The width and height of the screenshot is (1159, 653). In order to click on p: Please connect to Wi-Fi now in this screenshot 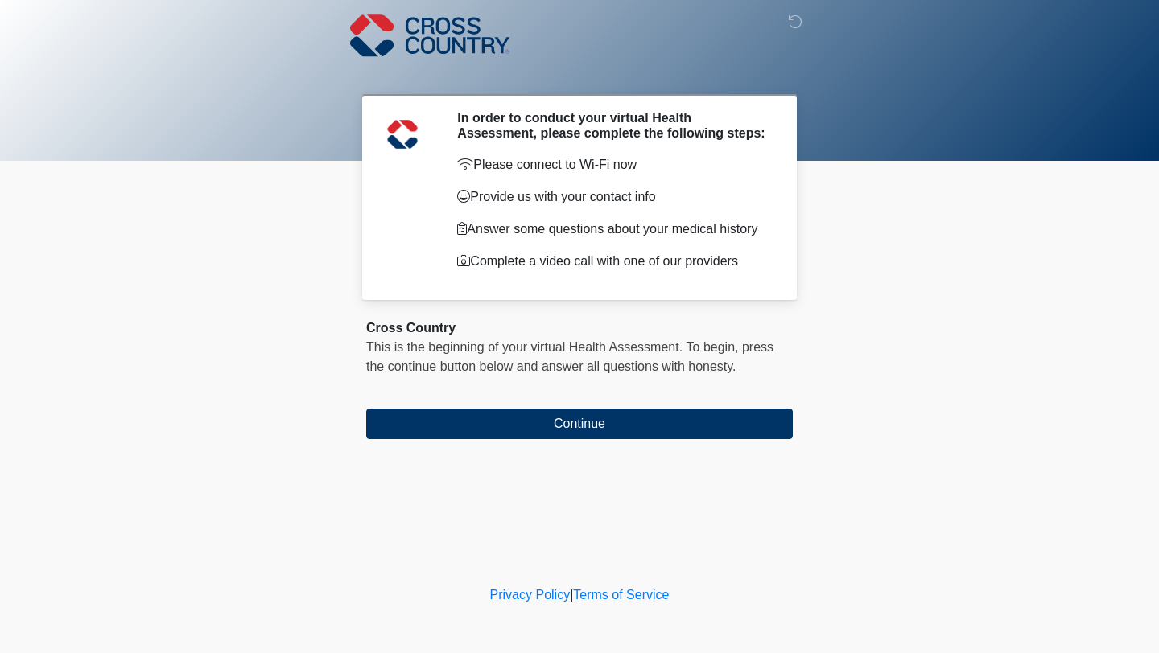, I will do `click(612, 165)`.